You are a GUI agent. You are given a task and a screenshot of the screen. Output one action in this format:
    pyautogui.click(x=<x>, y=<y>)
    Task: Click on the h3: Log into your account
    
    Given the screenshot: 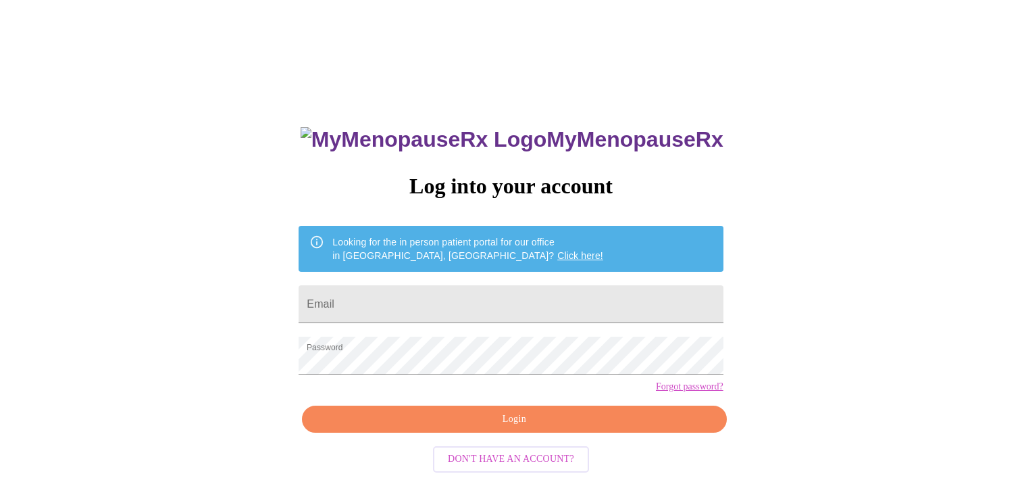 What is the action you would take?
    pyautogui.click(x=511, y=186)
    